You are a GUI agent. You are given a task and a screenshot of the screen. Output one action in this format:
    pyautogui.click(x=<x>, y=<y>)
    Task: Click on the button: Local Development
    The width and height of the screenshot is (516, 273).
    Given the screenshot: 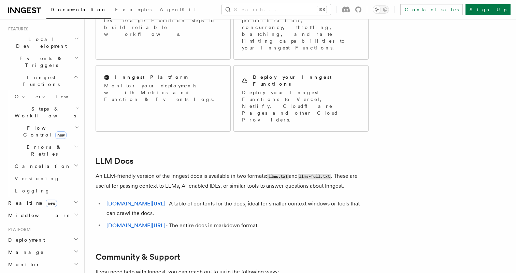 What is the action you would take?
    pyautogui.click(x=43, y=43)
    